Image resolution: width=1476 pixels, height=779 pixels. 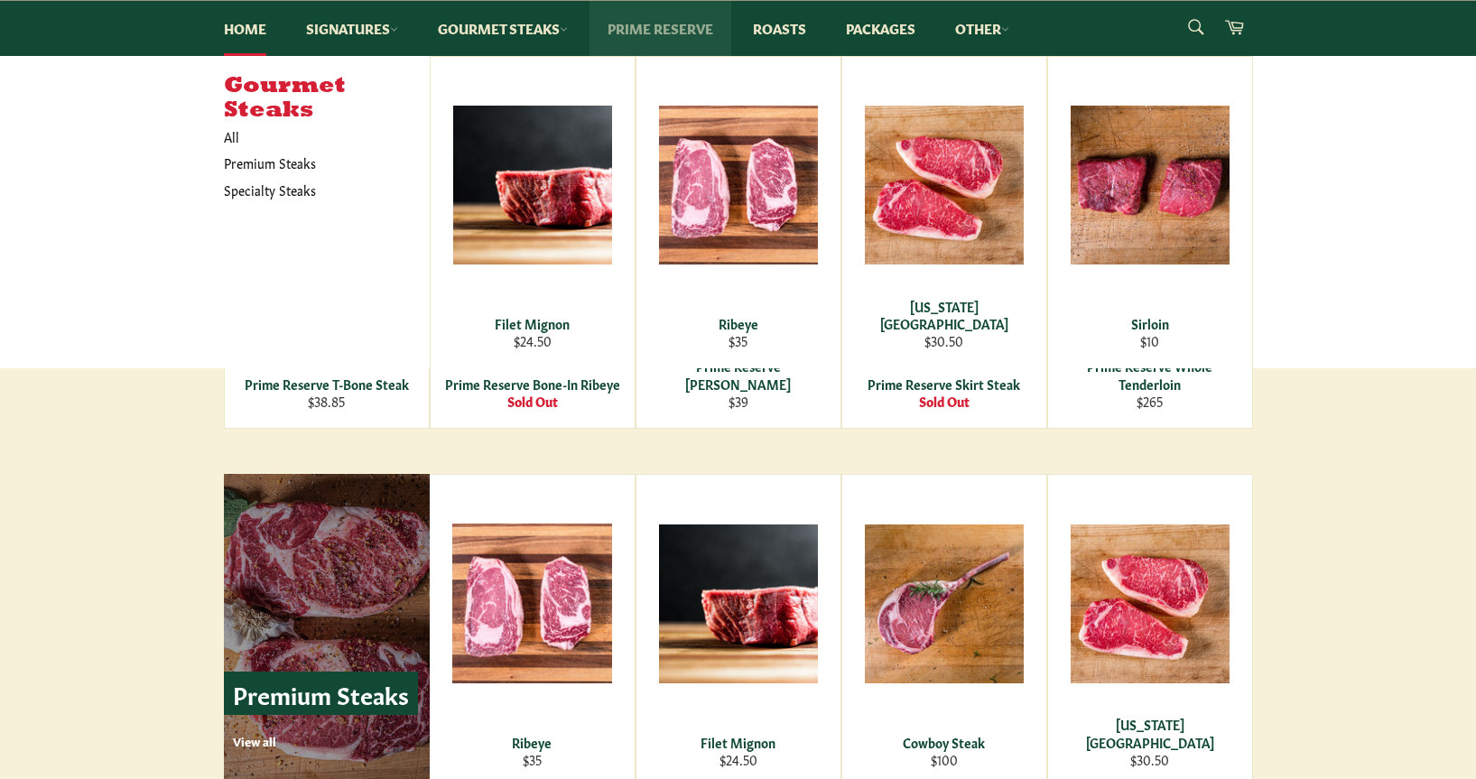 I want to click on div: $10, so click(x=1149, y=340).